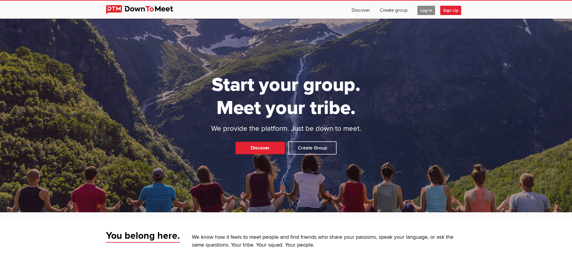 The height and width of the screenshot is (258, 572). What do you see at coordinates (143, 236) in the screenshot?
I see `span: You belong here.` at bounding box center [143, 236].